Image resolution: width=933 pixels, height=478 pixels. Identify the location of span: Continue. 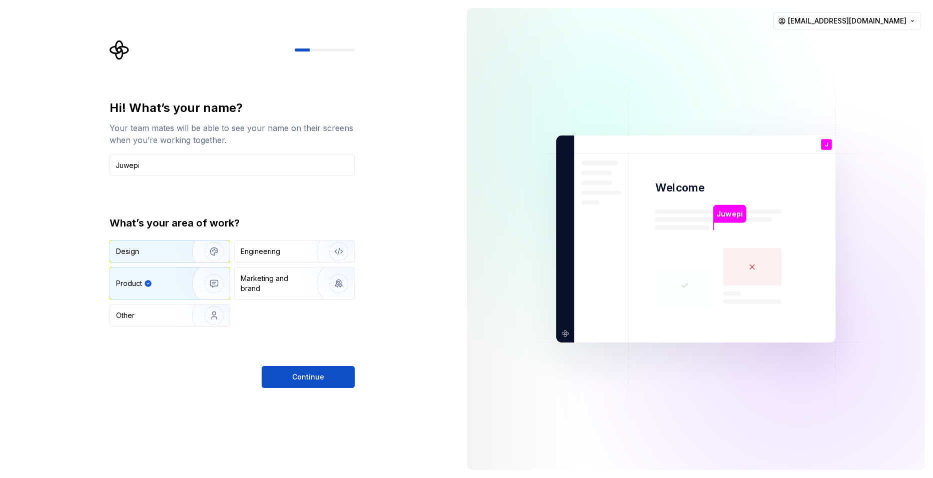
(308, 377).